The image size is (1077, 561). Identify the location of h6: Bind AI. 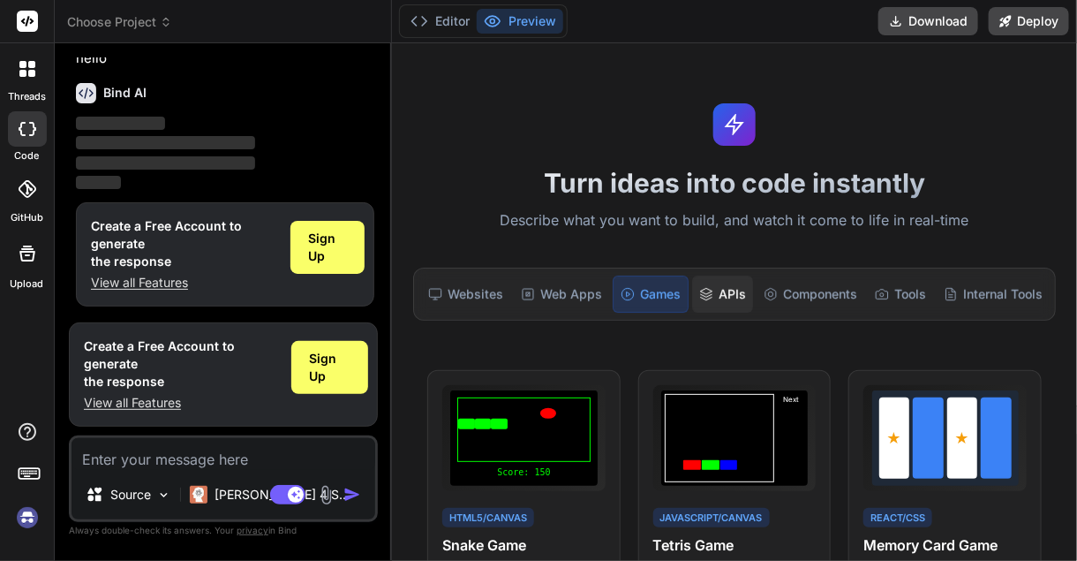
(124, 93).